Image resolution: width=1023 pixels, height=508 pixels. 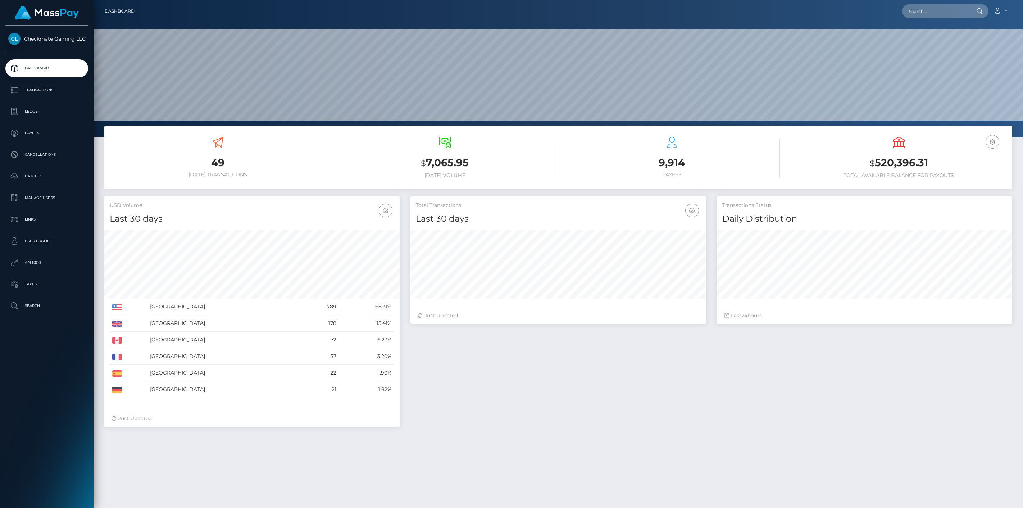 I want to click on h3: 7,065.95, so click(x=445, y=163).